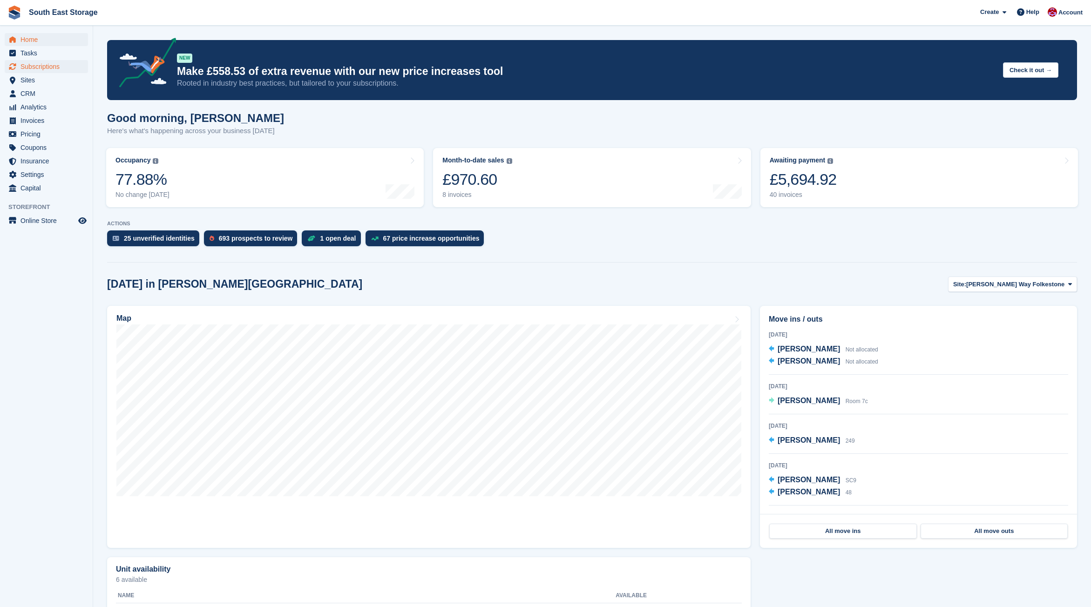 This screenshot has height=607, width=1091. Describe the element at coordinates (1033, 12) in the screenshot. I see `span: Help` at that location.